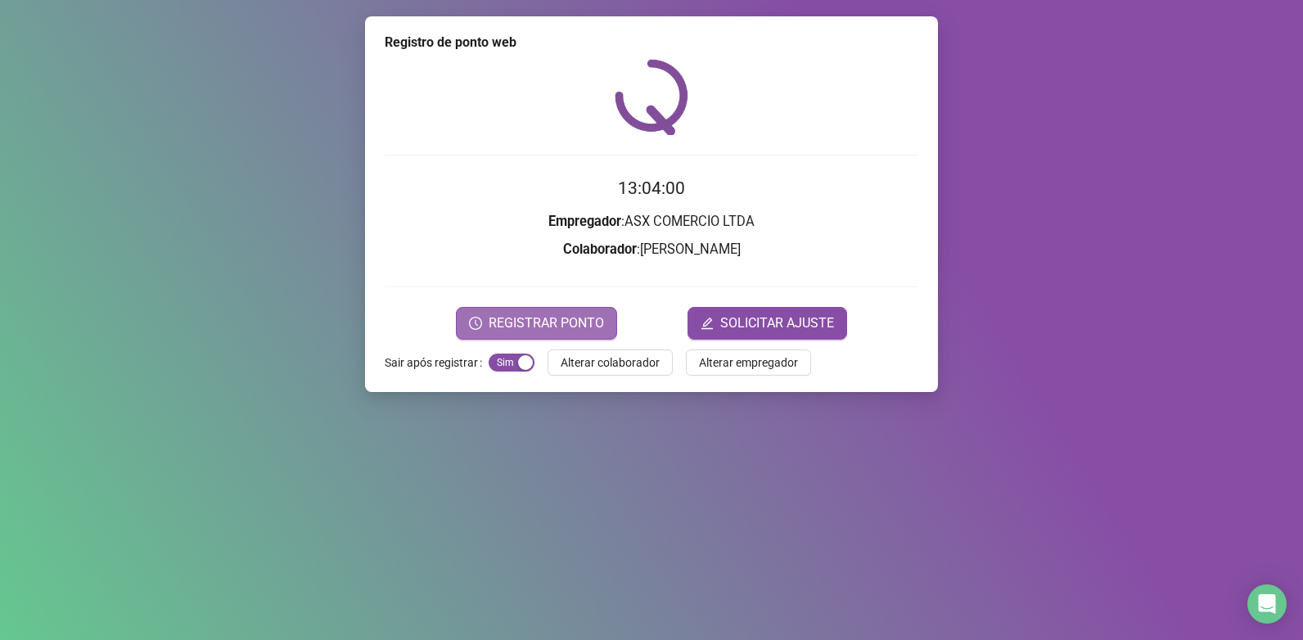  What do you see at coordinates (707, 323) in the screenshot?
I see `span: edit` at bounding box center [707, 323].